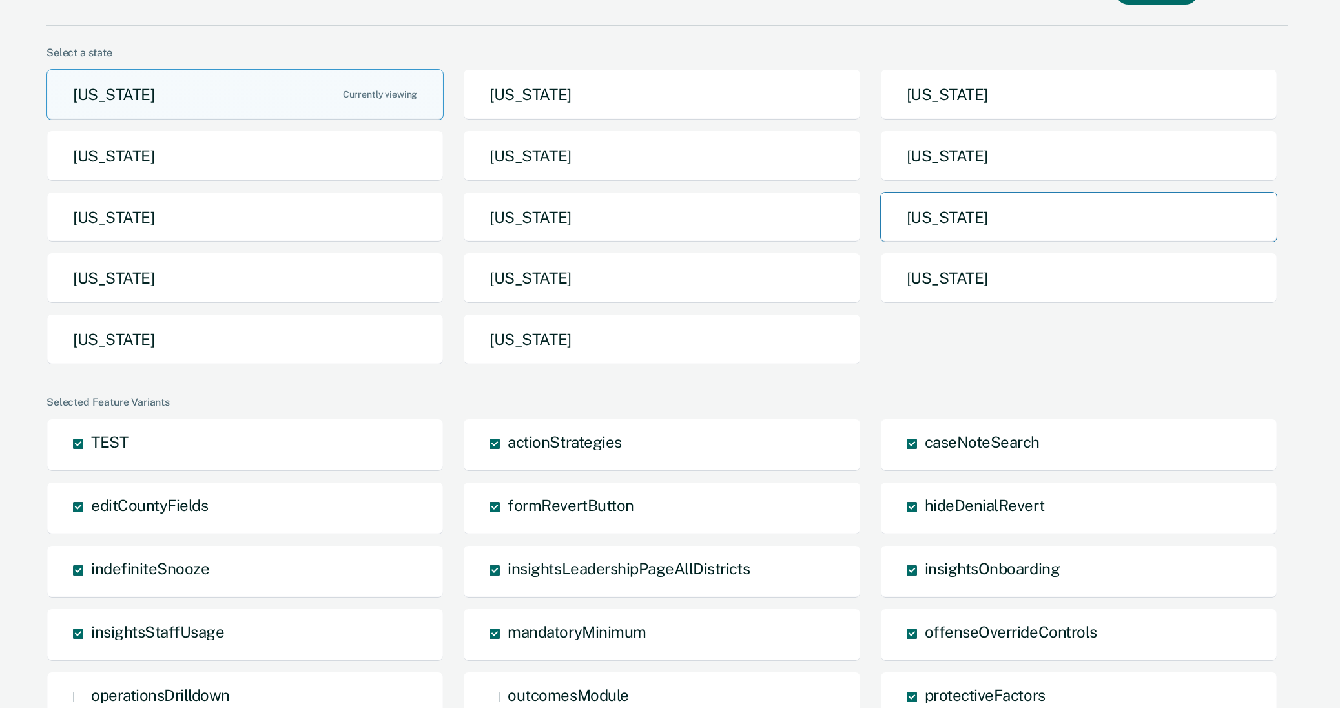 Image resolution: width=1340 pixels, height=708 pixels. Describe the element at coordinates (160, 695) in the screenshot. I see `span: operationsDrilldown` at that location.